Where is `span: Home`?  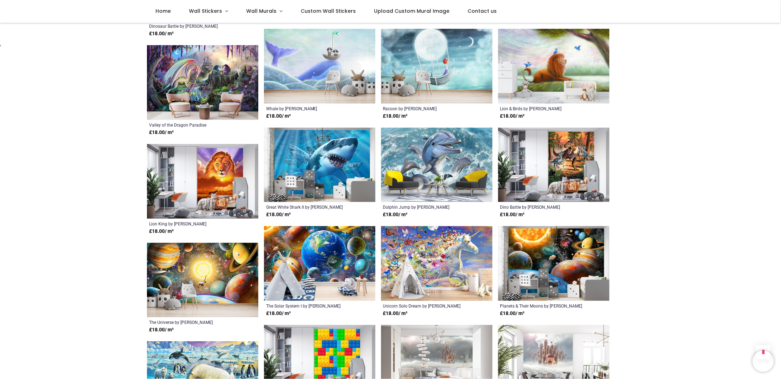 span: Home is located at coordinates (163, 11).